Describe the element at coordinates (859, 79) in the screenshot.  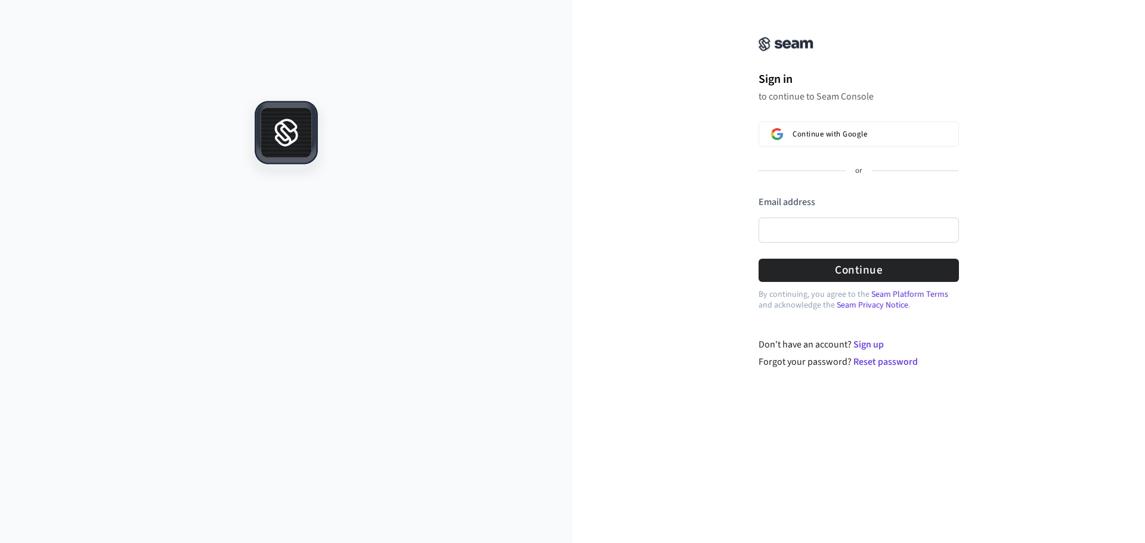
I see `h1: Sign in` at that location.